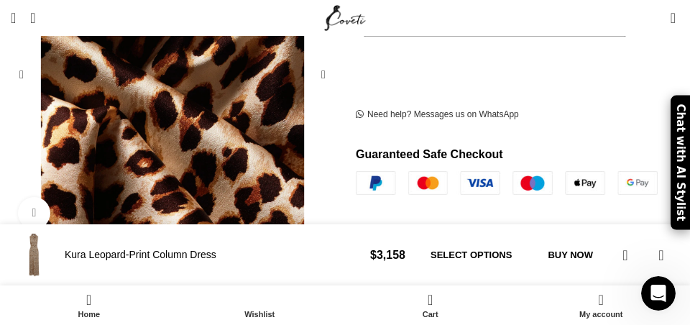  Describe the element at coordinates (323, 75) in the screenshot. I see `div: Next slide` at that location.